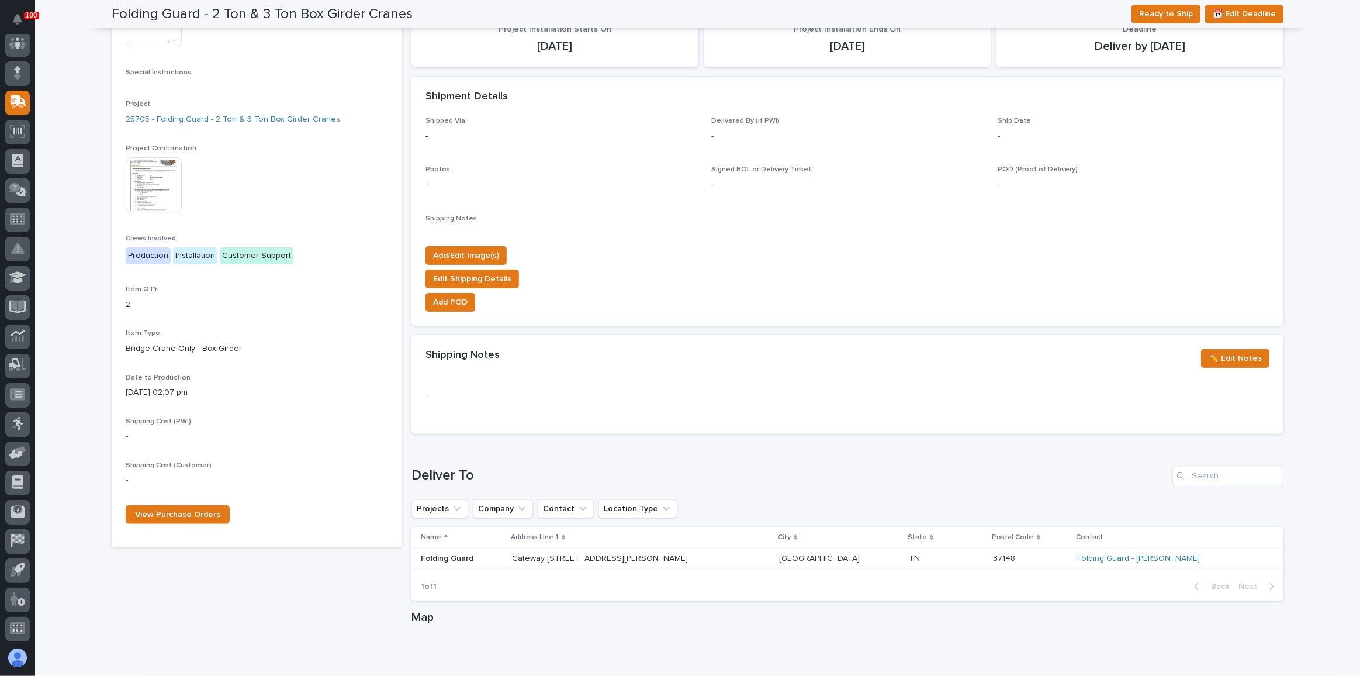  What do you see at coordinates (761, 170) in the screenshot?
I see `span: Signed BOL or Delivery Ticket` at bounding box center [761, 170].